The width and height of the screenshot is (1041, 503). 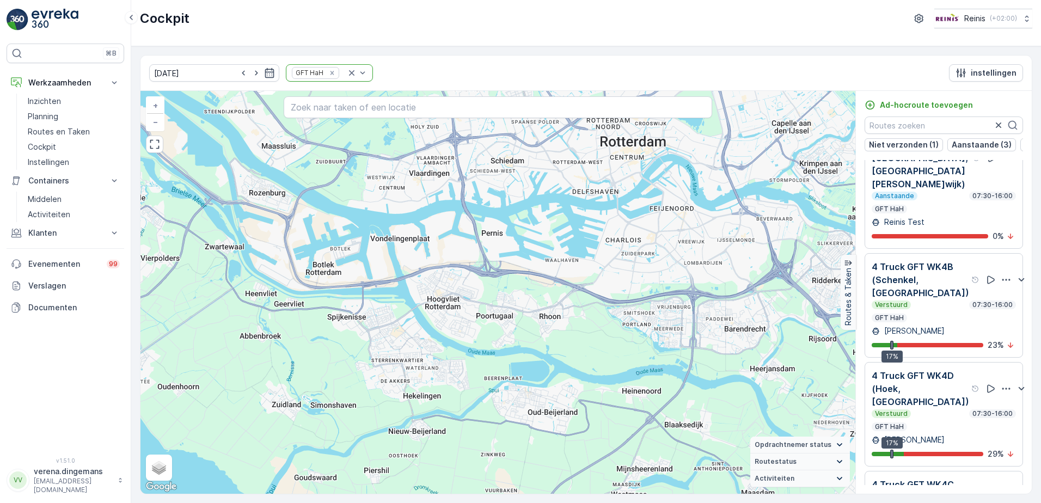 What do you see at coordinates (161, 487) in the screenshot?
I see `img: Google` at bounding box center [161, 487].